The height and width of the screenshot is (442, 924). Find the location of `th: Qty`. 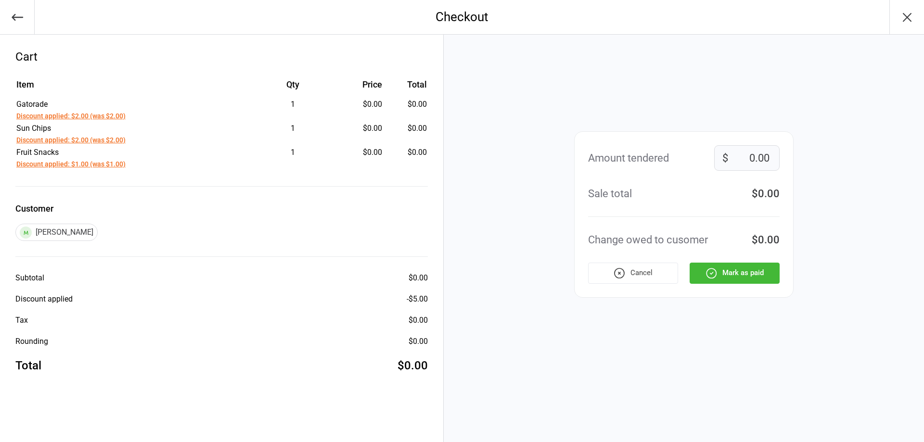

th: Qty is located at coordinates (293, 88).